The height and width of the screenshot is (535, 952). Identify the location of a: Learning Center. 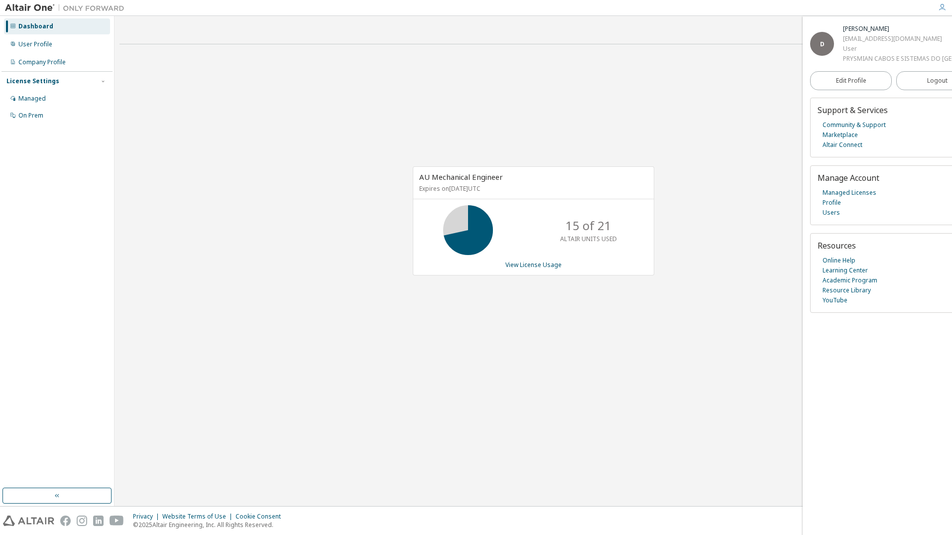
(845, 270).